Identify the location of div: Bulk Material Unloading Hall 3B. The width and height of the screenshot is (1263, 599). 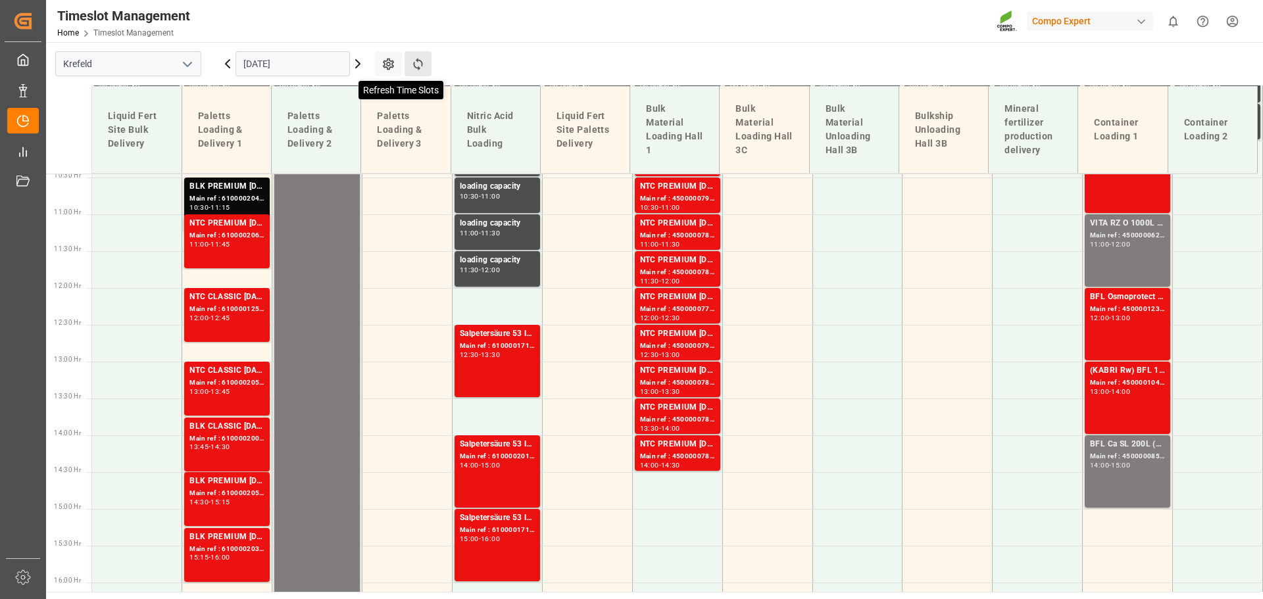
(854, 130).